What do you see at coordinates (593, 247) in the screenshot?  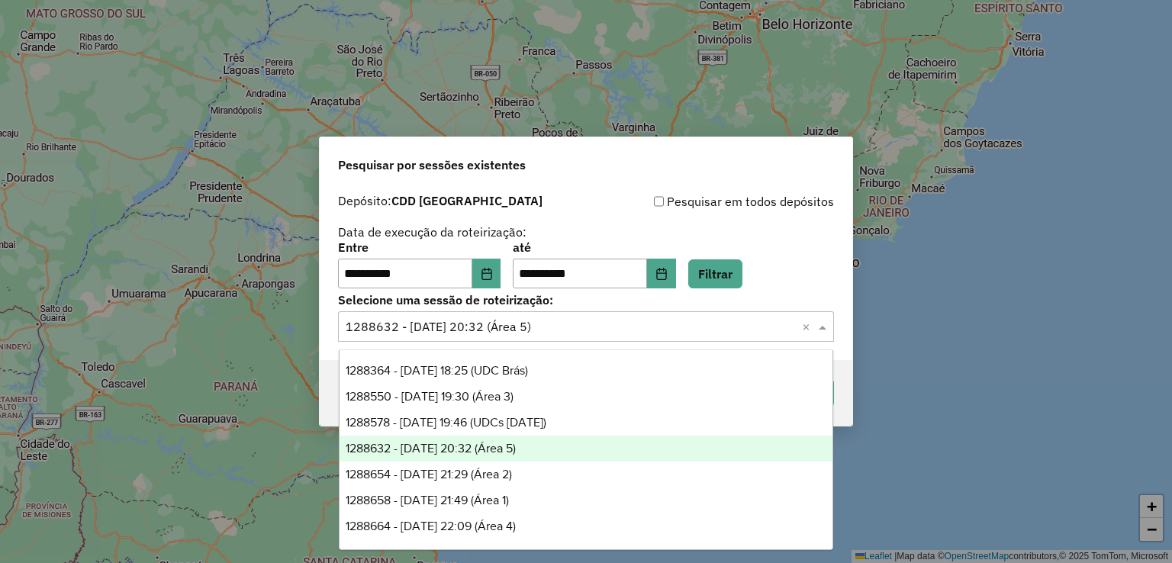 I see `label: até` at bounding box center [593, 247].